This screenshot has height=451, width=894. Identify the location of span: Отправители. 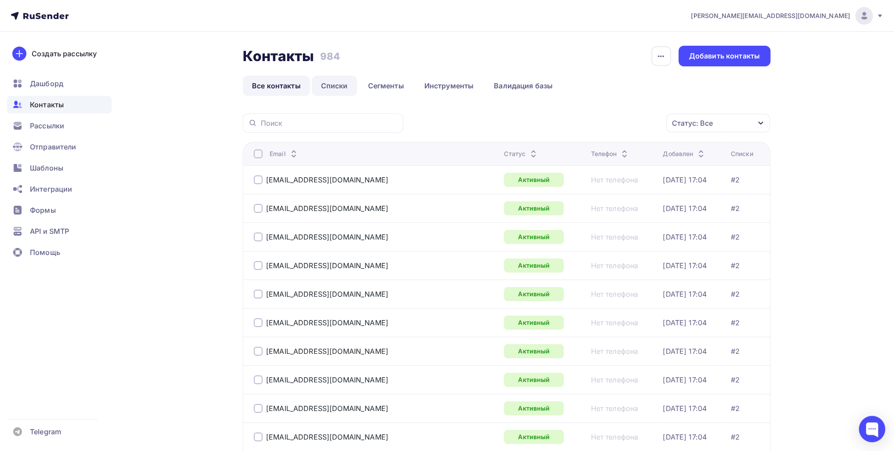
(53, 147).